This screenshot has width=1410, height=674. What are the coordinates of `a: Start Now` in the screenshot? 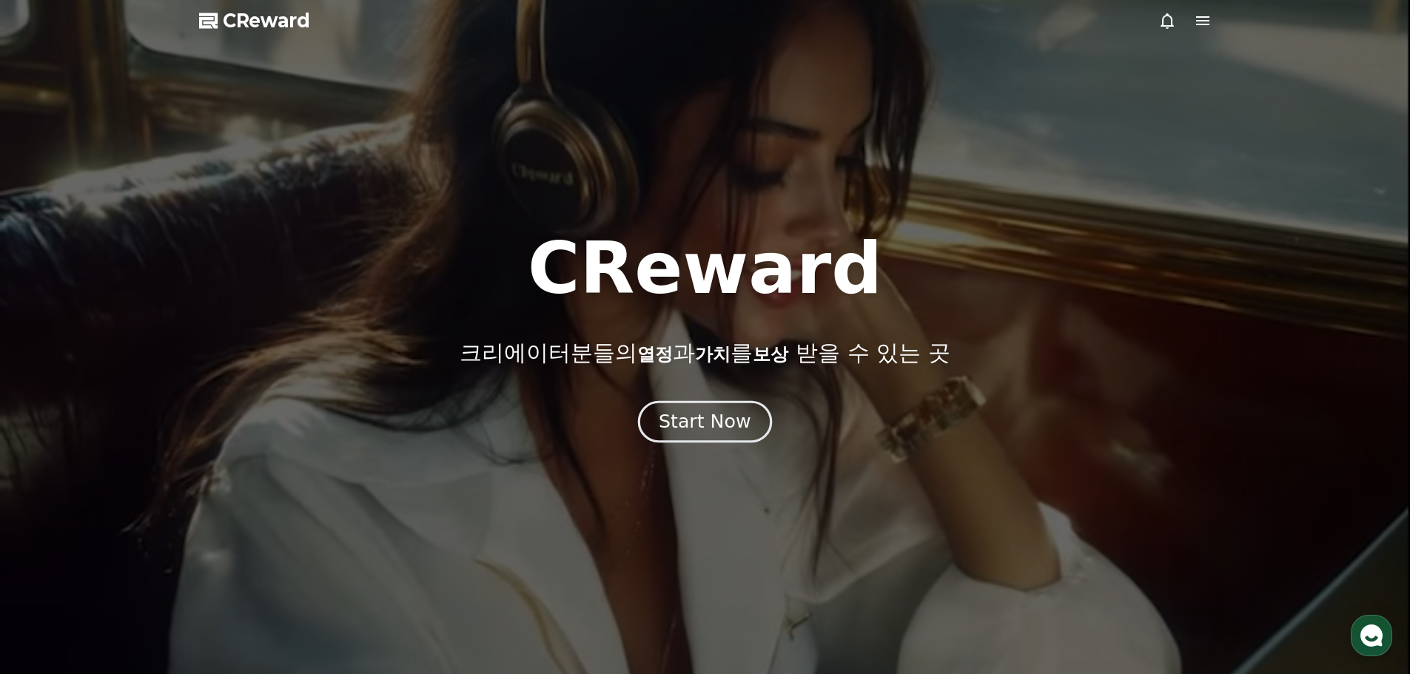 It's located at (705, 423).